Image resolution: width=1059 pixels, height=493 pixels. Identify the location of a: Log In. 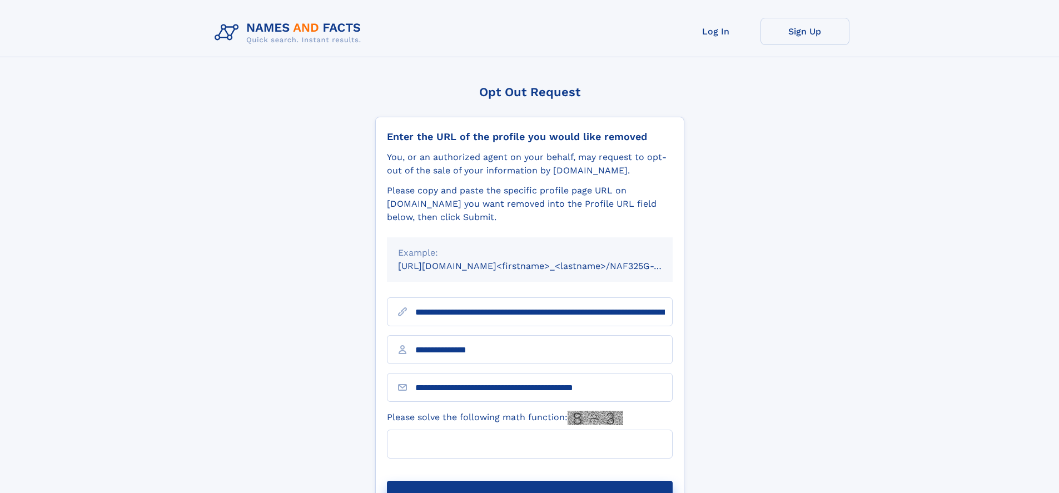
(716, 31).